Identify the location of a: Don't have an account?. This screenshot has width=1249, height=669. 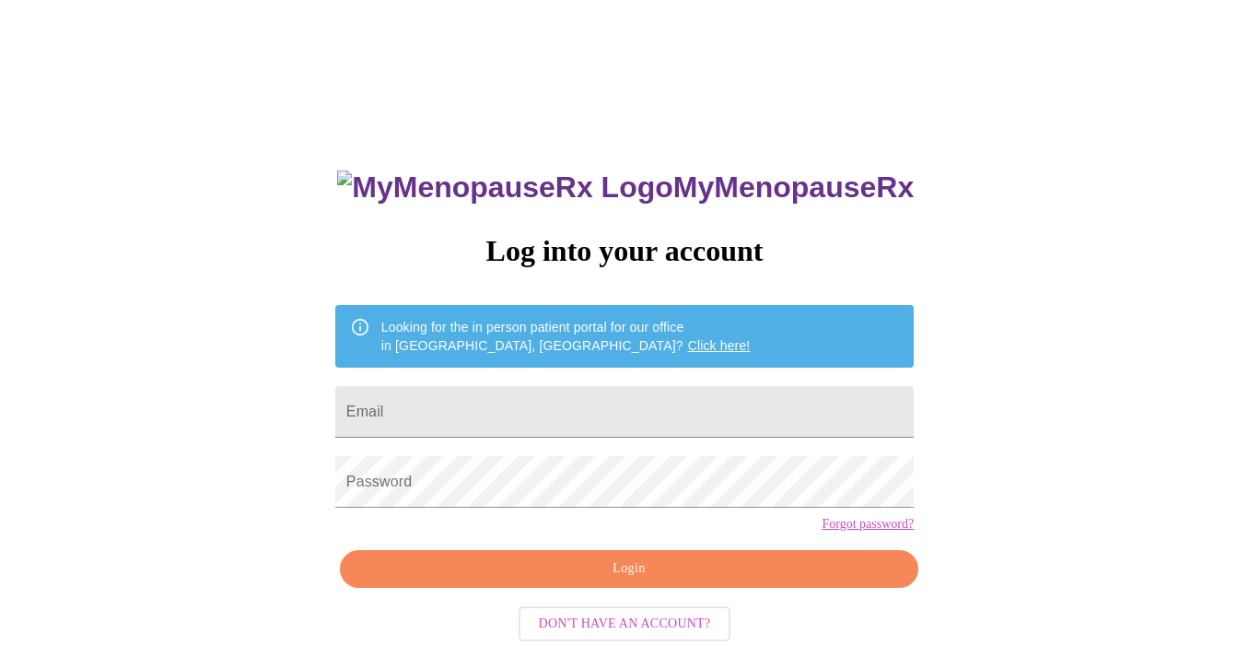
(625, 622).